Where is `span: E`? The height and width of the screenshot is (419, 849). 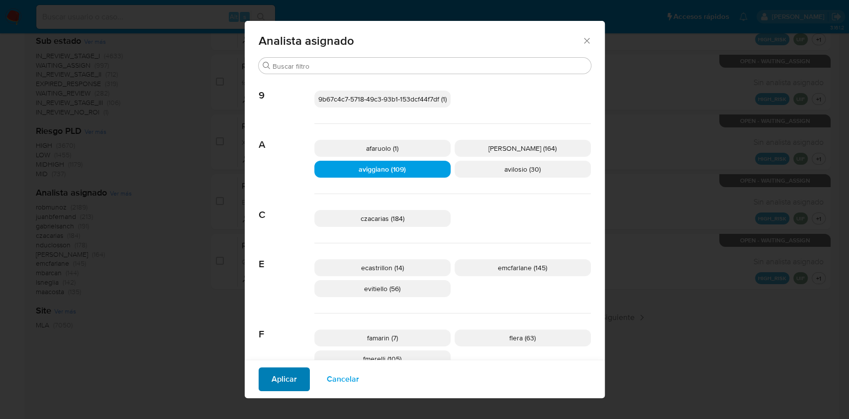
span: E is located at coordinates (286, 257).